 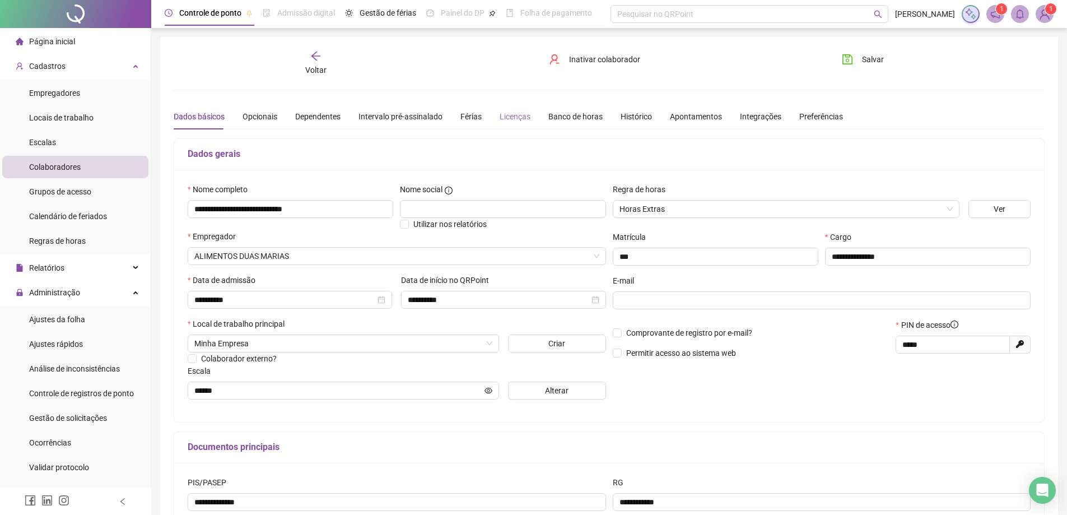 What do you see at coordinates (68, 216) in the screenshot?
I see `span: Calendário de feriados` at bounding box center [68, 216].